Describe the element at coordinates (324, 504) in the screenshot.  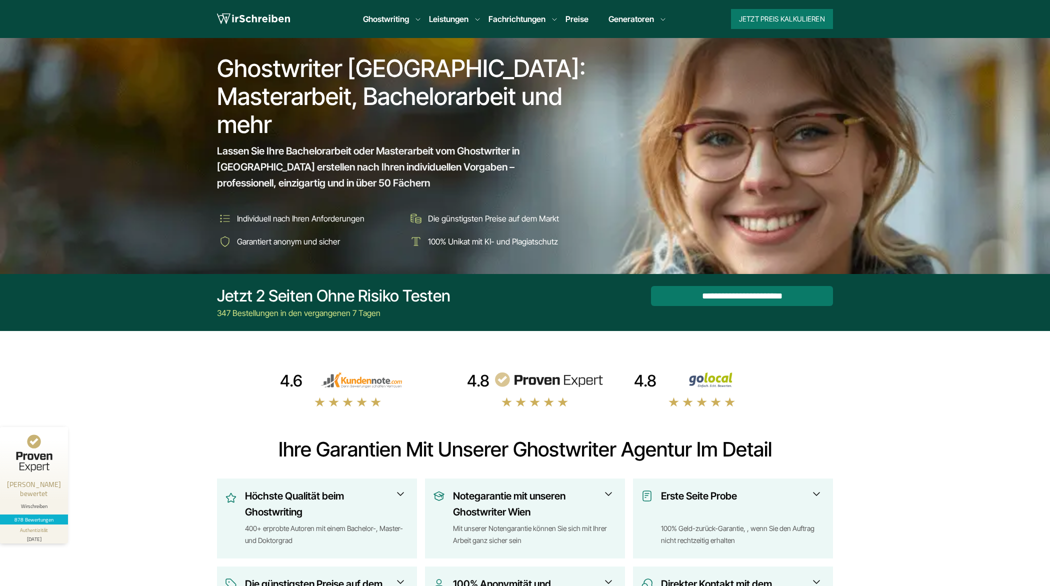
I see `h3: Höchste Qualität beim Ghostwriting` at that location.